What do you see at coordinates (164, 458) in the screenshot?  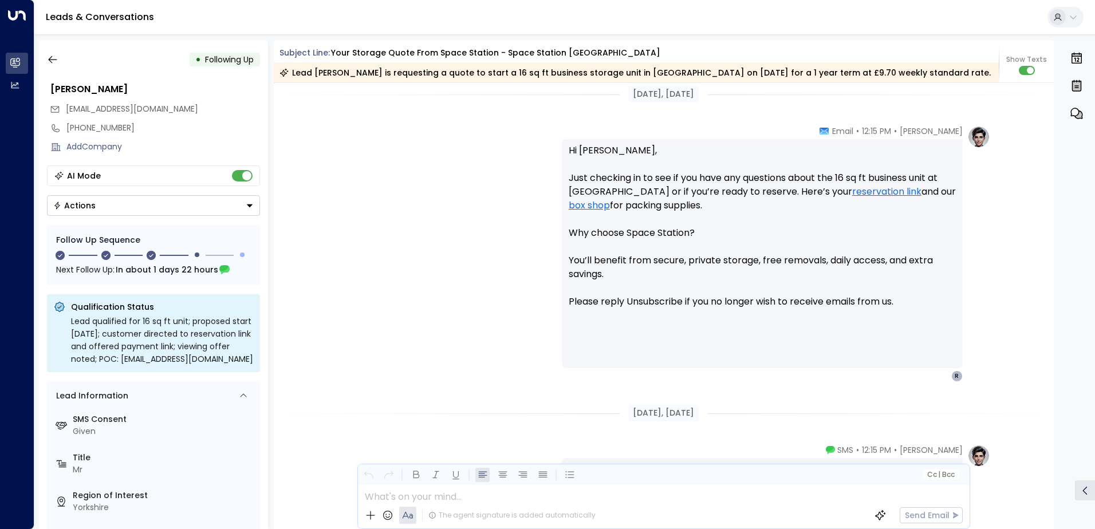 I see `label: Title` at bounding box center [164, 458].